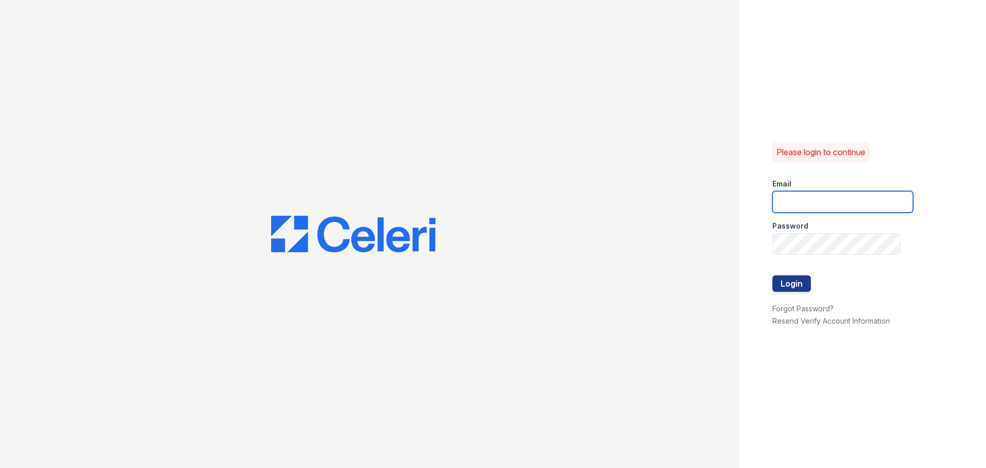  What do you see at coordinates (803, 308) in the screenshot?
I see `a: Forgot Password?` at bounding box center [803, 308].